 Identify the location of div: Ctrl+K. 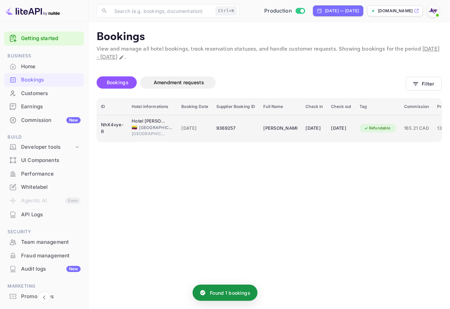
(226, 11).